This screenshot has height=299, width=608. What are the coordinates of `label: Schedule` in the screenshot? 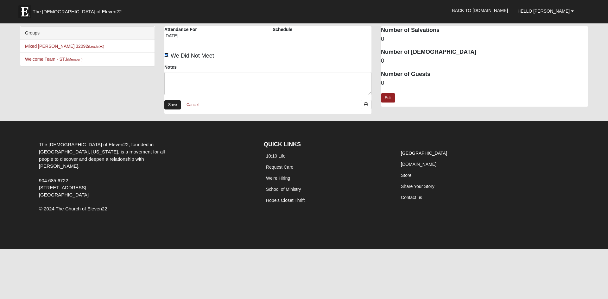 It's located at (283, 29).